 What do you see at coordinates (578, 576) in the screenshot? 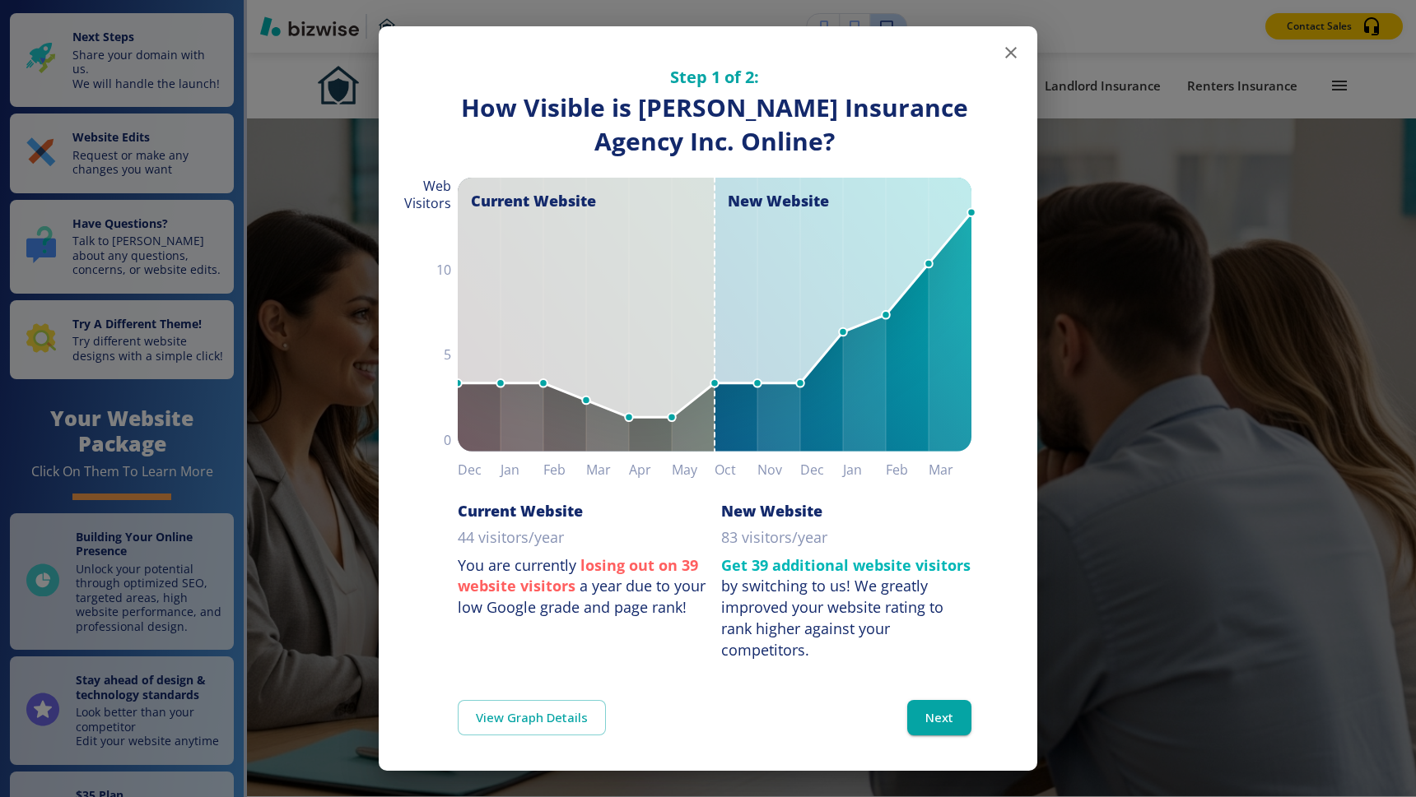
I see `strong: losing out on 39 website visitors` at bounding box center [578, 576].